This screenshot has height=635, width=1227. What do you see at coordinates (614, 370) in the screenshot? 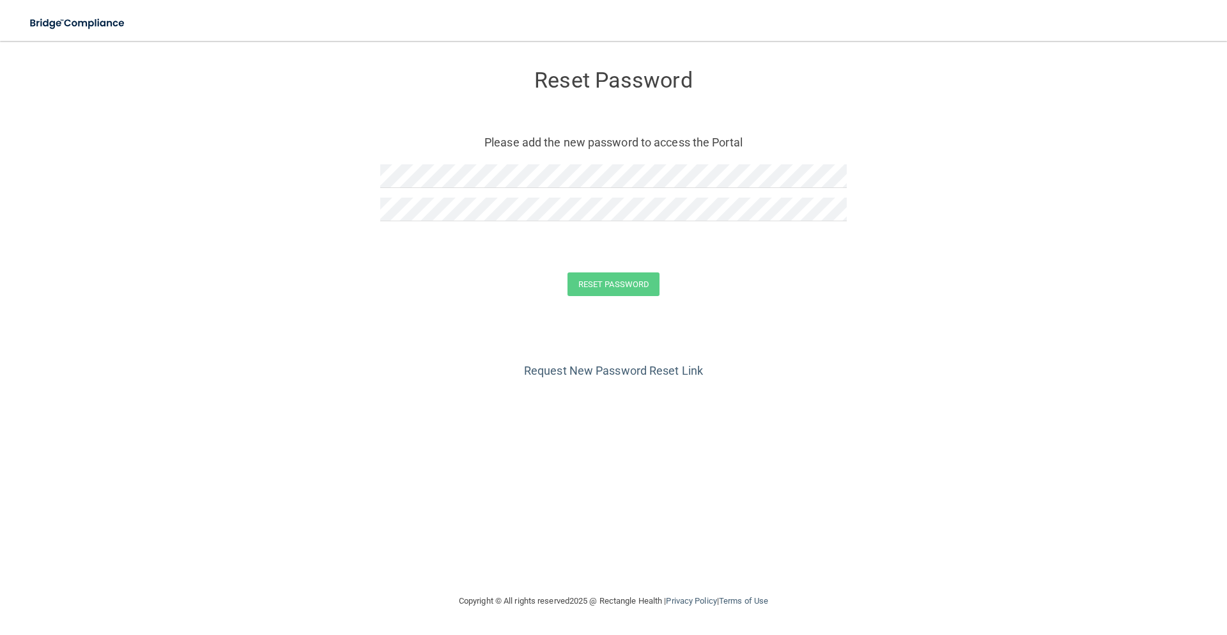
I see `a: Request New Password Reset Link` at bounding box center [614, 370].